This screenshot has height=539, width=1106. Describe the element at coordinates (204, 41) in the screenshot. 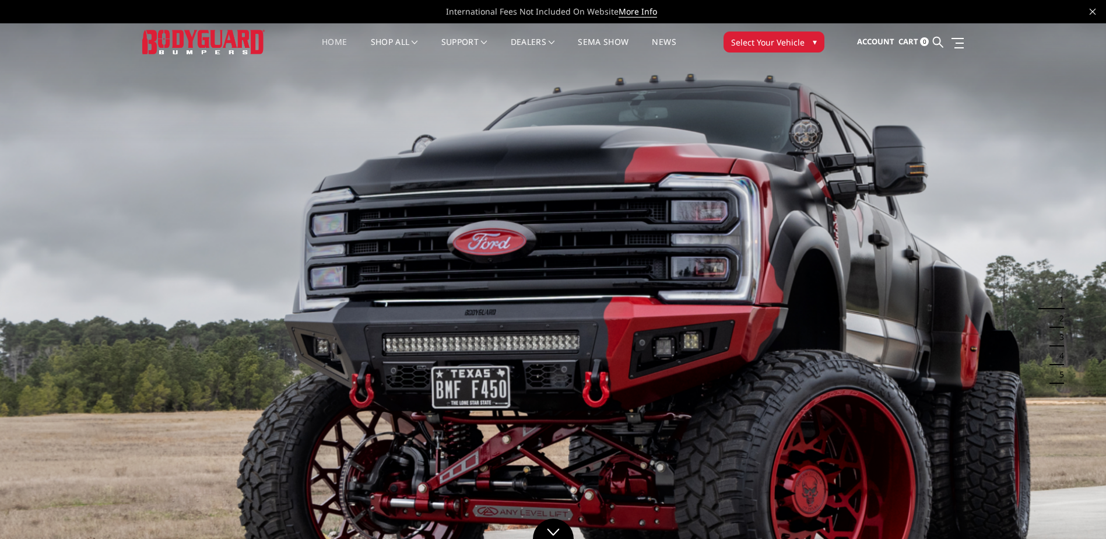

I see `img: BODYGUARD BUMPERS` at that location.